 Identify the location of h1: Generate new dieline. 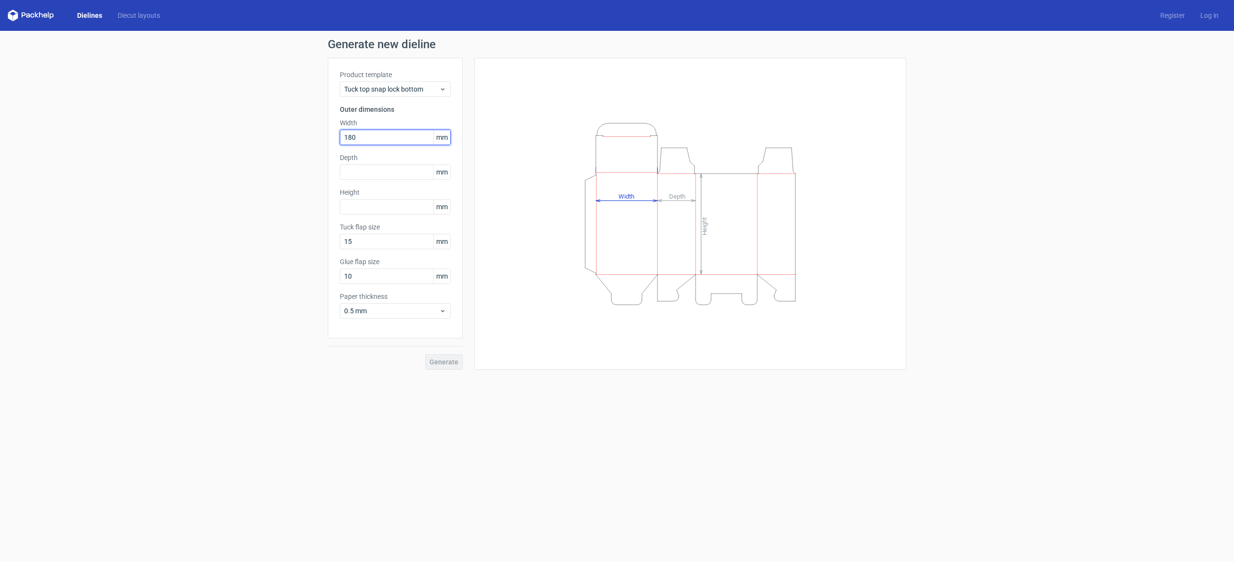
(617, 44).